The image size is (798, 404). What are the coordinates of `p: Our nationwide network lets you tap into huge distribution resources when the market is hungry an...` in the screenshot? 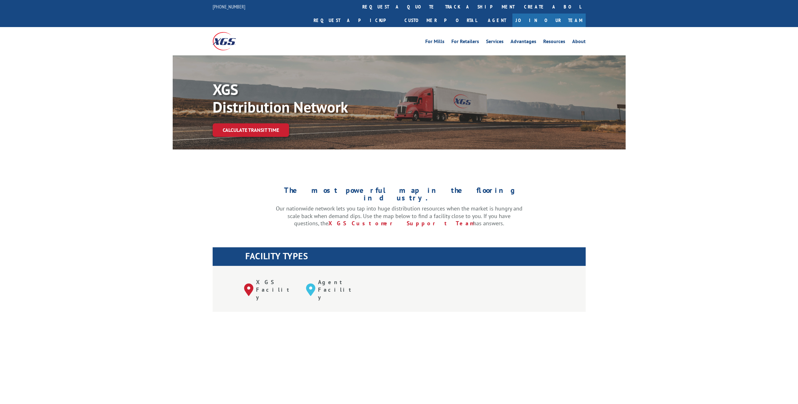 It's located at (399, 216).